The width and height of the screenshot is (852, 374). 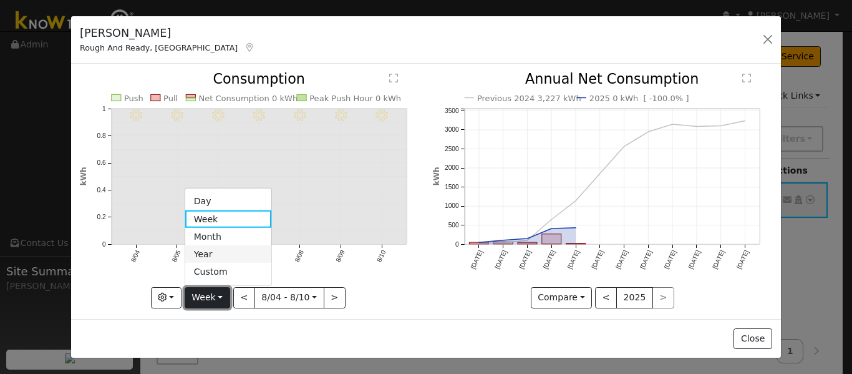 What do you see at coordinates (452, 168) in the screenshot?
I see `text: 2000` at bounding box center [452, 168].